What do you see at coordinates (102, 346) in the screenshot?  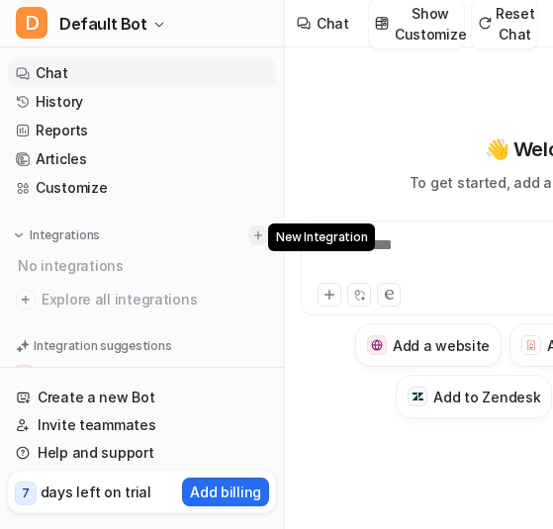 I see `p: Integration suggestions` at bounding box center [102, 346].